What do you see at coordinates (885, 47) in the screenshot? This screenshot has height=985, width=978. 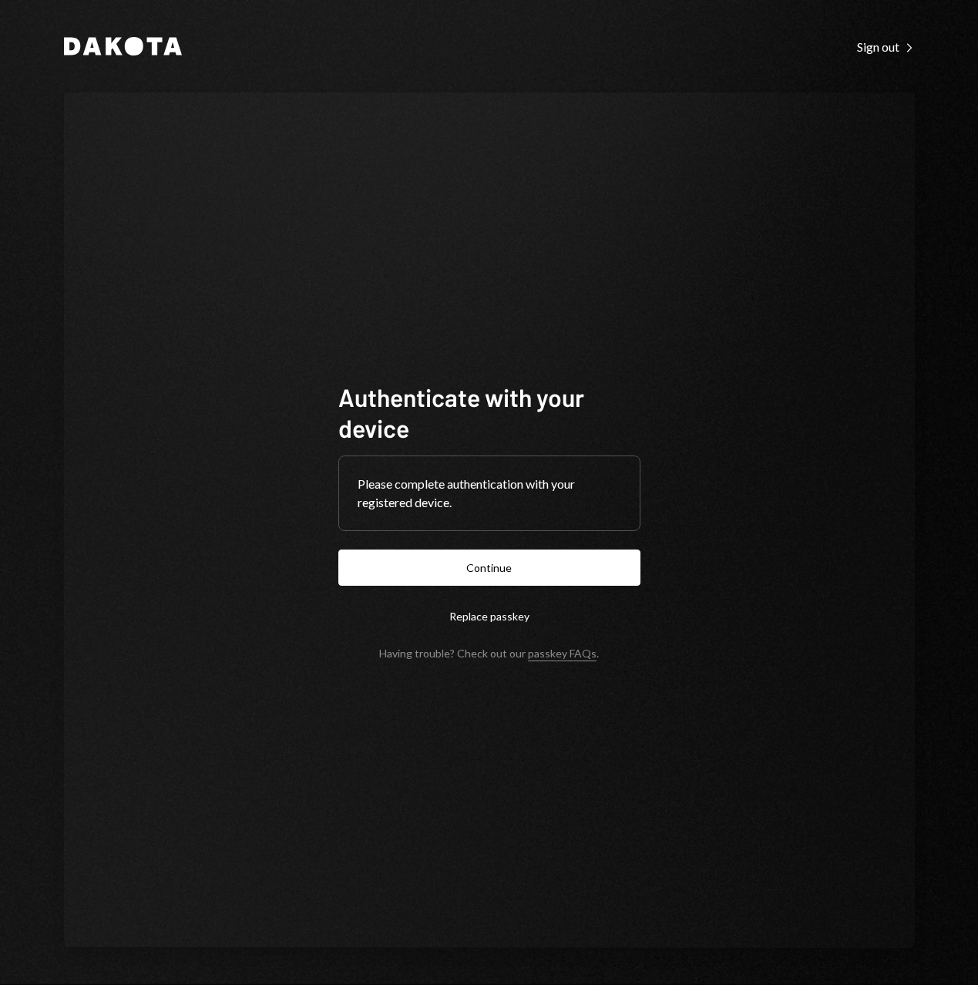 I see `div: Sign out` at bounding box center [885, 47].